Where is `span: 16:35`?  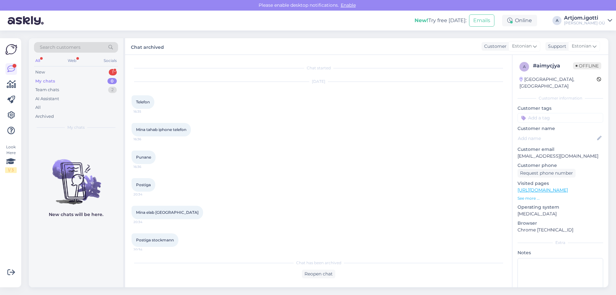
span: 16:35 is located at coordinates (145, 111).